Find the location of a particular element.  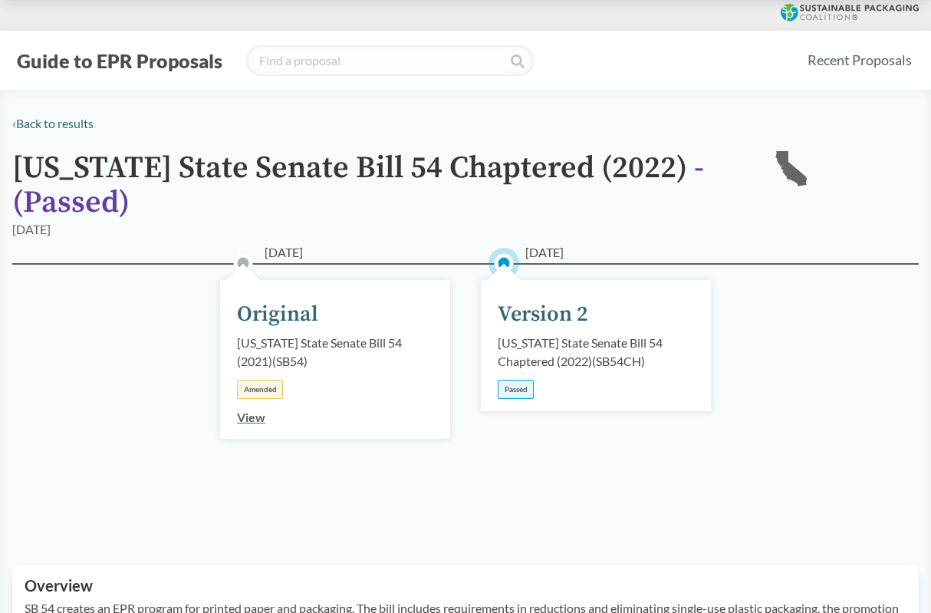

button: Guide to EPR Proposals is located at coordinates (120, 61).